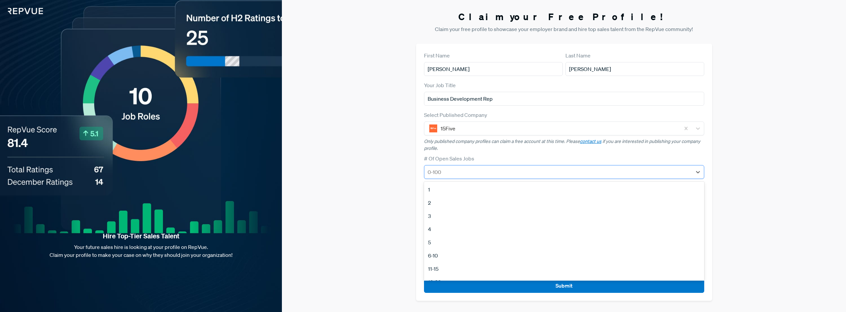 The image size is (846, 312). I want to click on div: 1, so click(564, 190).